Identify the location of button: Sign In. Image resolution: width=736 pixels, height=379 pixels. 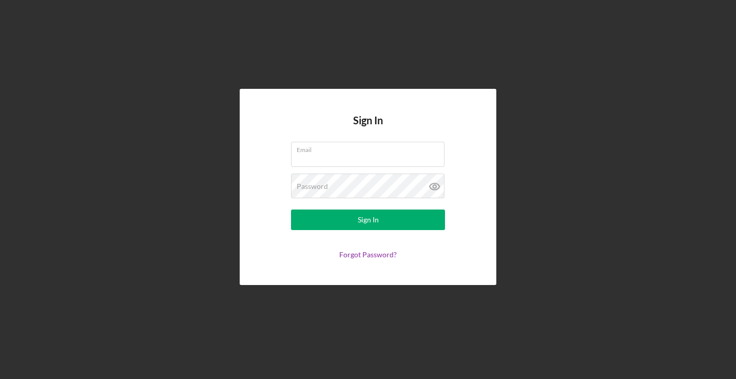
(368, 220).